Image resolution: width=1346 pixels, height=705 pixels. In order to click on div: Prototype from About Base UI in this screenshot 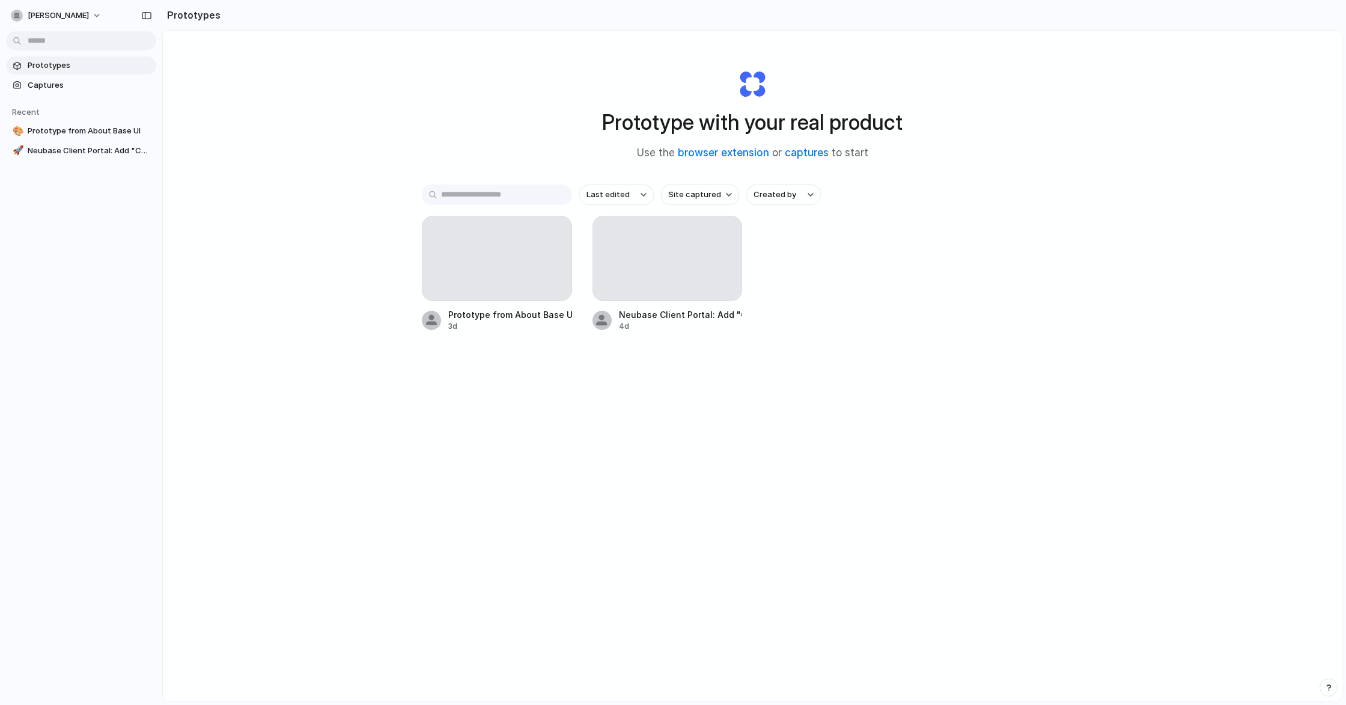, I will do `click(510, 314)`.